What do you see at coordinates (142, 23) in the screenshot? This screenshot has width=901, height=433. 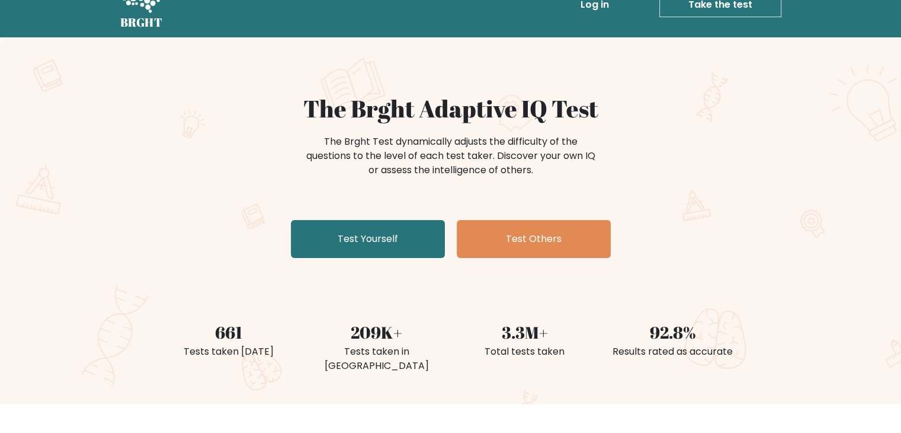 I see `h5: BRGHT` at bounding box center [142, 23].